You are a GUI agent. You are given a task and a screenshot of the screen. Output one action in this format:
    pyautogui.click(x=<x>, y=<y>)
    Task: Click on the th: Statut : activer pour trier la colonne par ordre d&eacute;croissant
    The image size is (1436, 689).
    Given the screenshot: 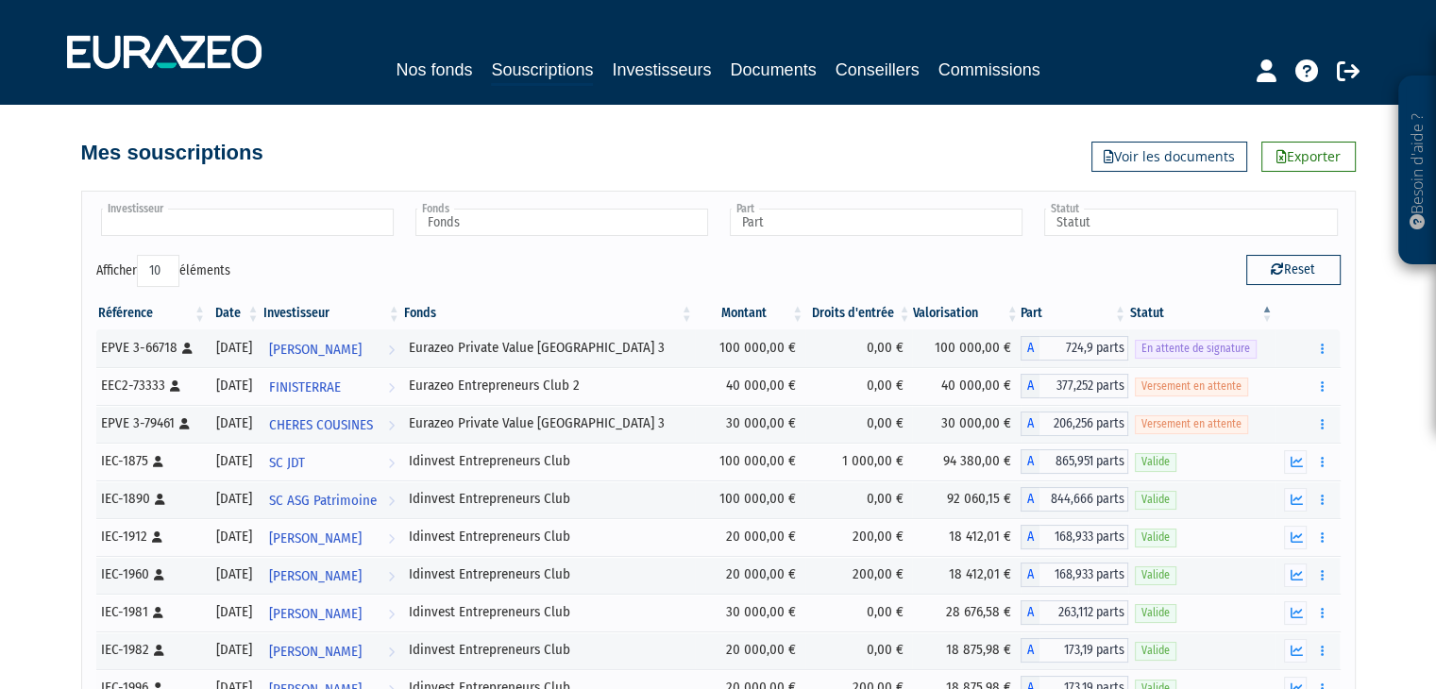 What is the action you would take?
    pyautogui.click(x=1202, y=313)
    